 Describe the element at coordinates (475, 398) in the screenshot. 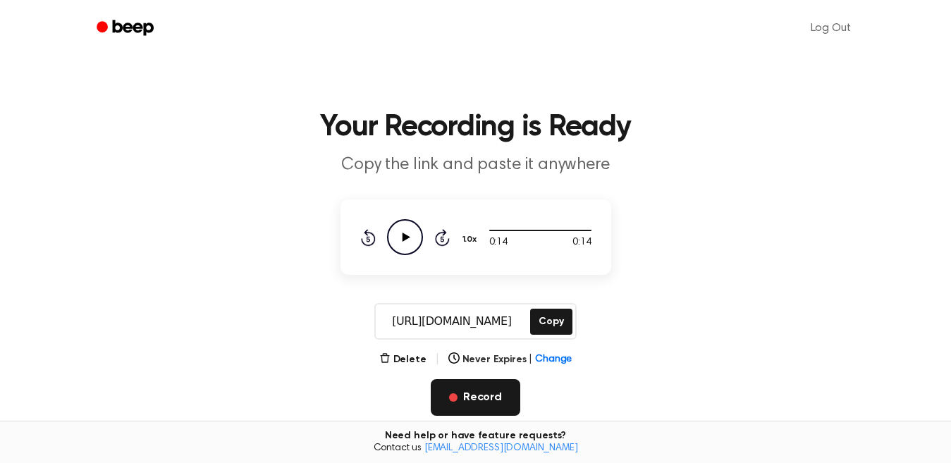

I see `button: Record` at that location.